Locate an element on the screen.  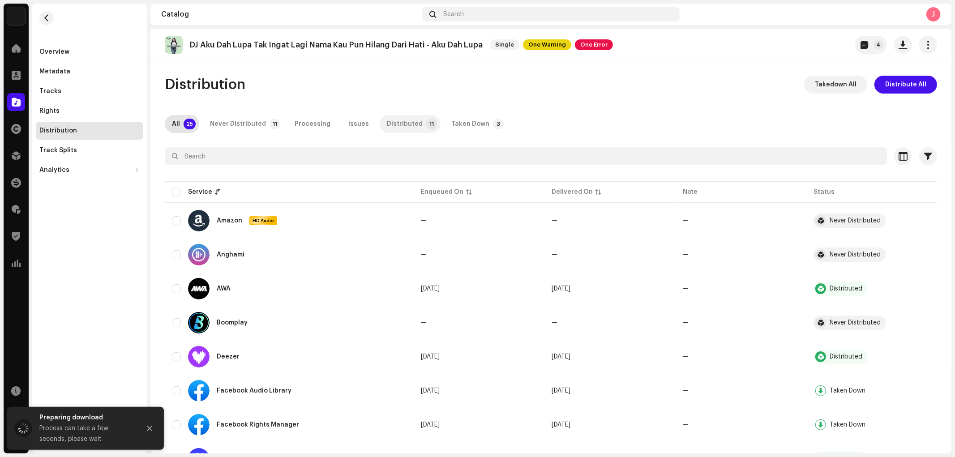
div: Tracks is located at coordinates (50, 91).